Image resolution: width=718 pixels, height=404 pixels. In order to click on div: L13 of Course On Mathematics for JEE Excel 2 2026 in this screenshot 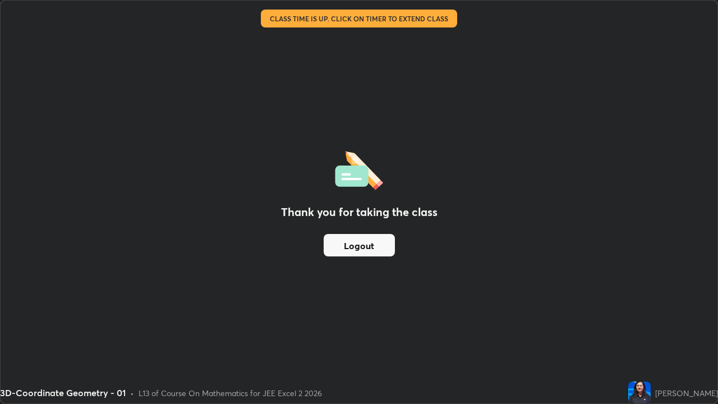, I will do `click(230, 392)`.